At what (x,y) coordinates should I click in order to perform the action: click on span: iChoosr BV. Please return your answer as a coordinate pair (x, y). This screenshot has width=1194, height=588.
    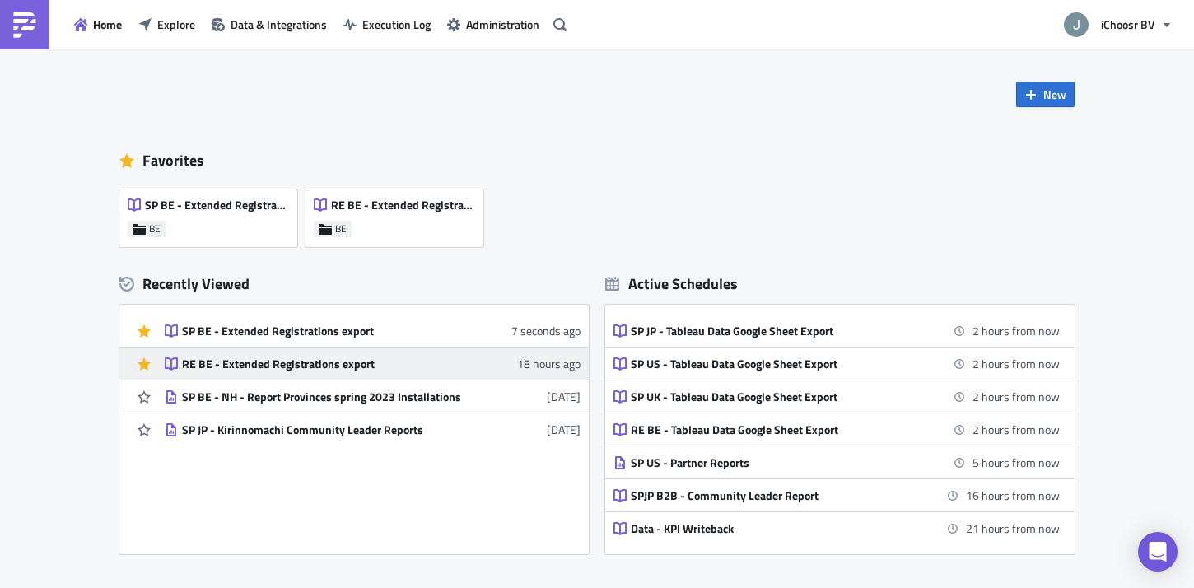
    Looking at the image, I should click on (1127, 24).